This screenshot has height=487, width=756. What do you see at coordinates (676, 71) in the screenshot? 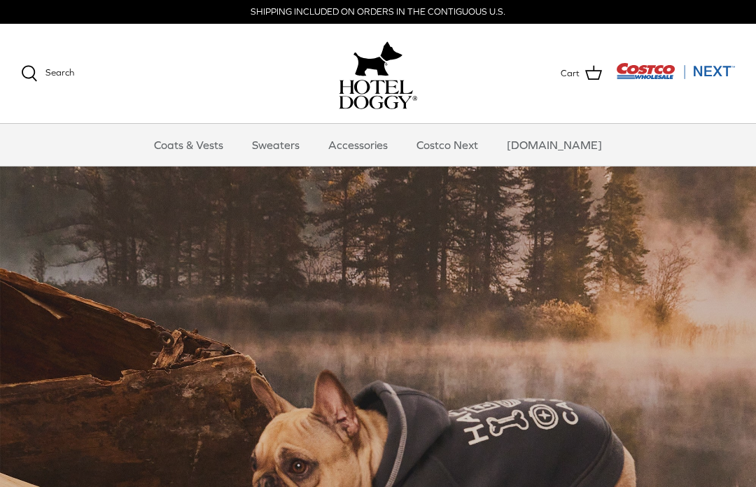
I see `img: Costco Next` at bounding box center [676, 71].